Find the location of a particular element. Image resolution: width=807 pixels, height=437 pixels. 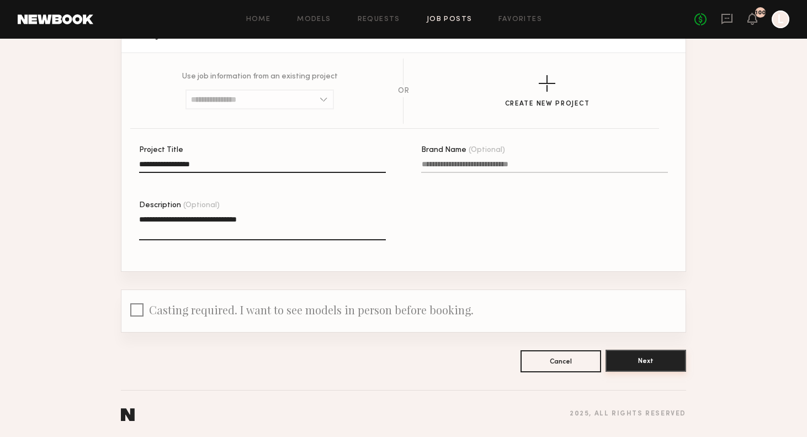

a: Home is located at coordinates (258, 19).